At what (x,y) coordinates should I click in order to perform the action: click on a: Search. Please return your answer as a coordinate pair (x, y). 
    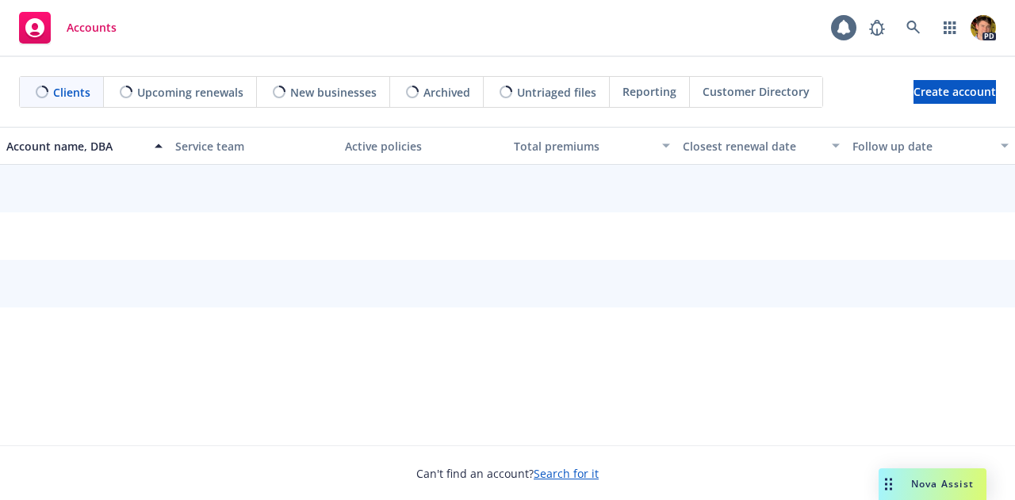
    Looking at the image, I should click on (914, 28).